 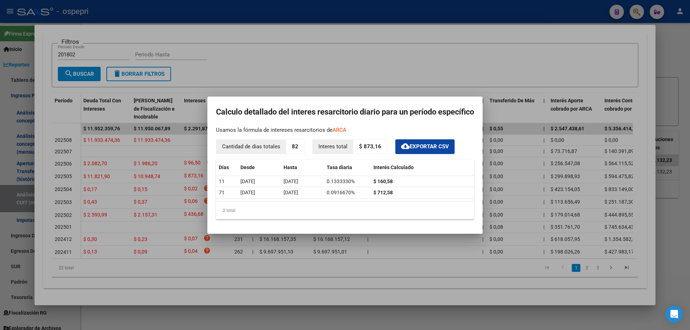 I want to click on datatable-header-cell: Tasa diaria, so click(x=347, y=167).